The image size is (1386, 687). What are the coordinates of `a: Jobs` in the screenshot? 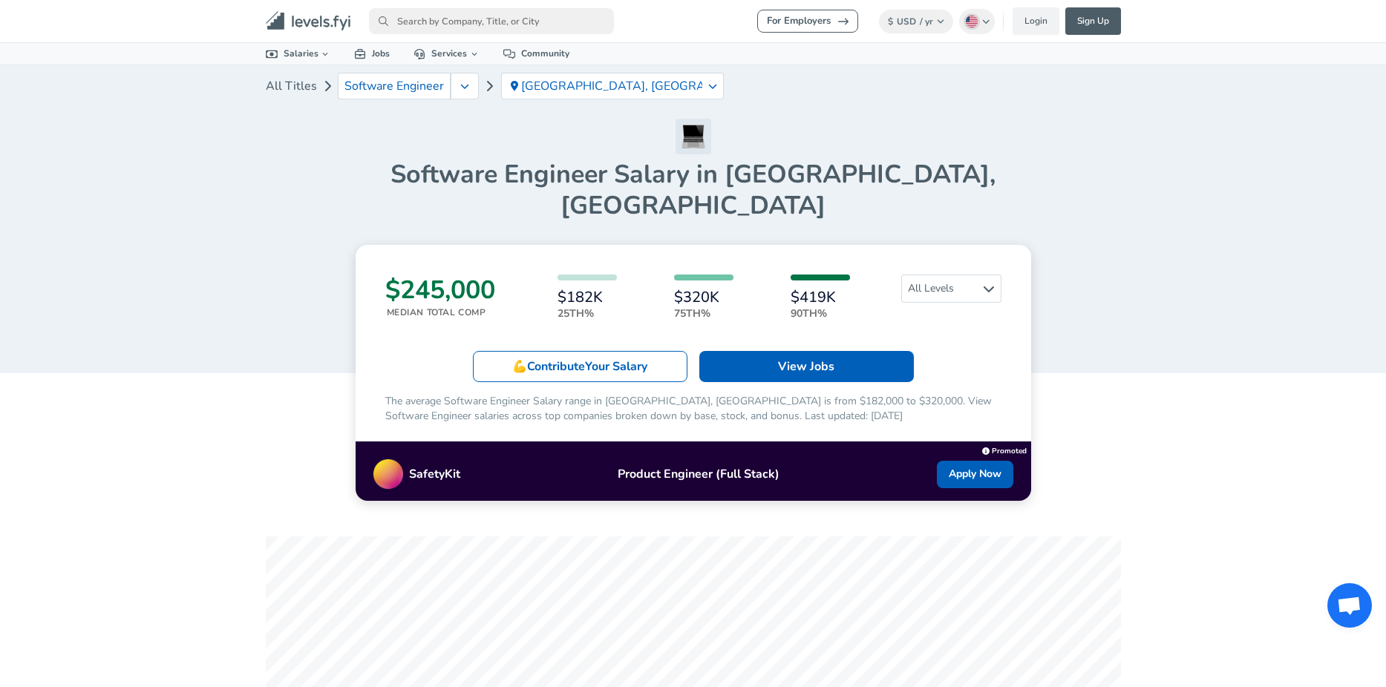 It's located at (372, 53).